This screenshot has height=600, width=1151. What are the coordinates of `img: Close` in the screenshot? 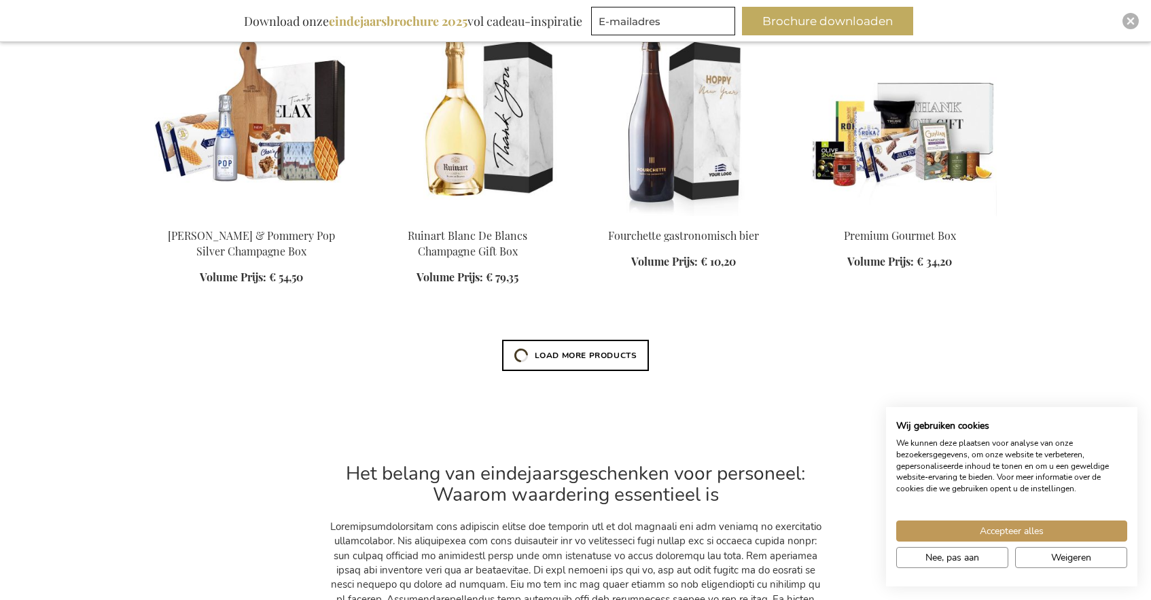 It's located at (1131, 21).